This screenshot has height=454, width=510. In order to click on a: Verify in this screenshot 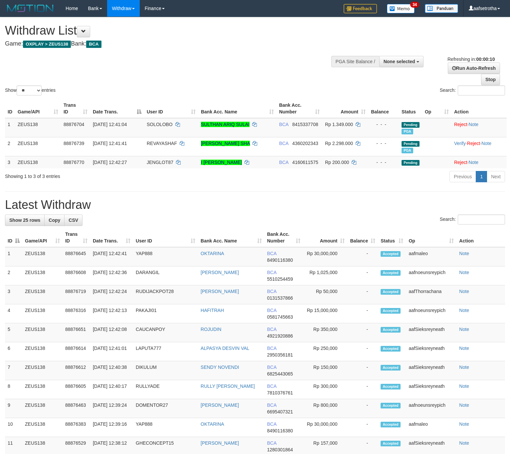, I will do `click(460, 143)`.